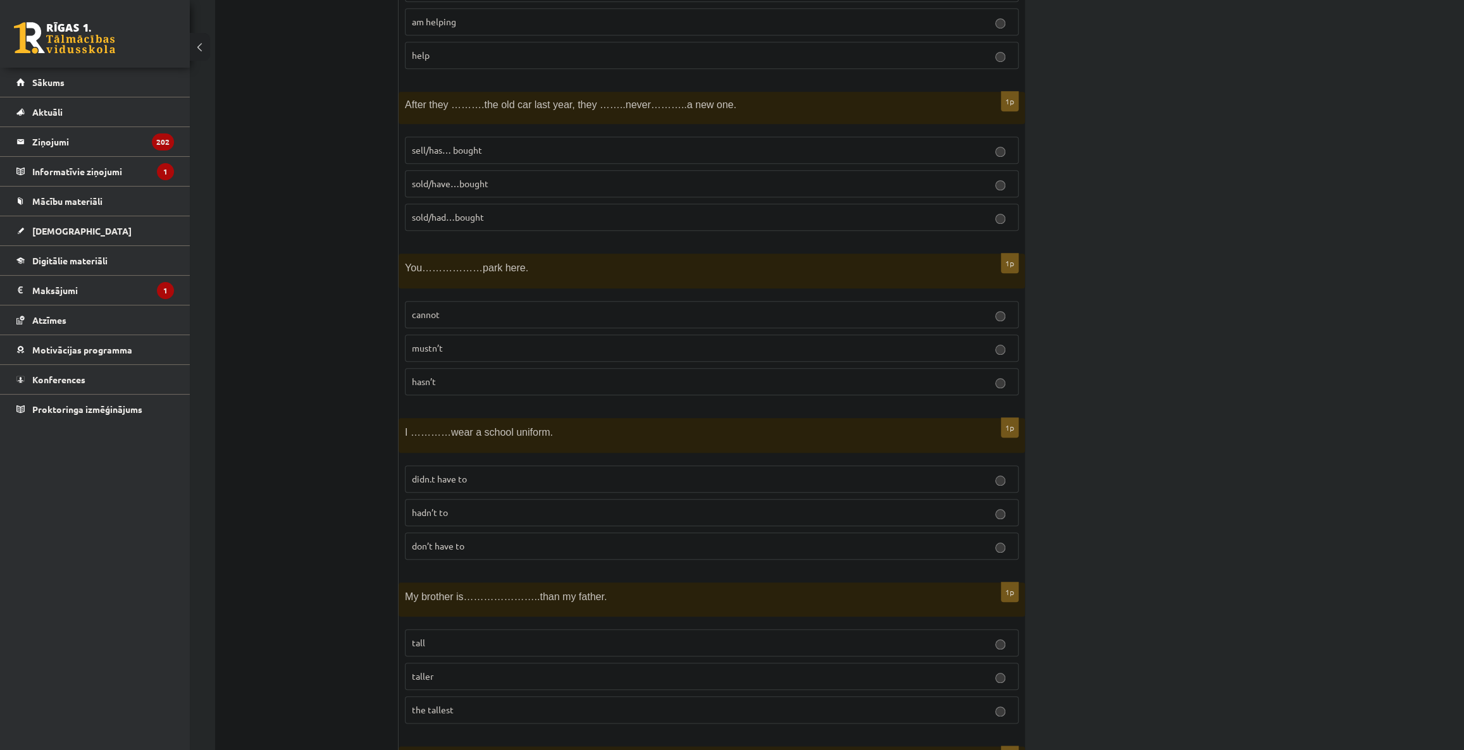  I want to click on span: sell/has… bought, so click(447, 150).